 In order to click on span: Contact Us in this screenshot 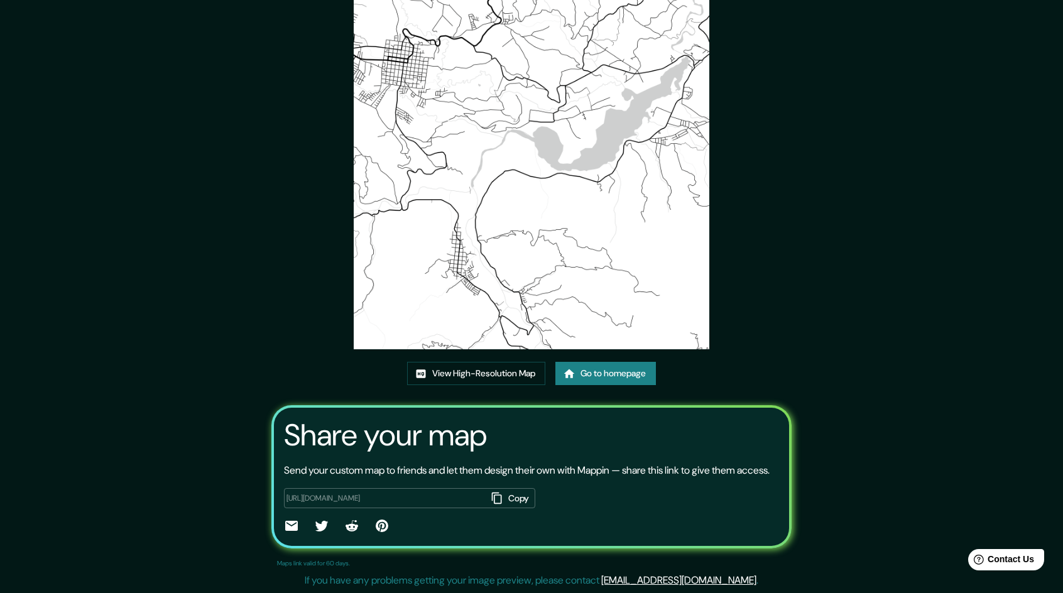, I will do `click(60, 15)`.